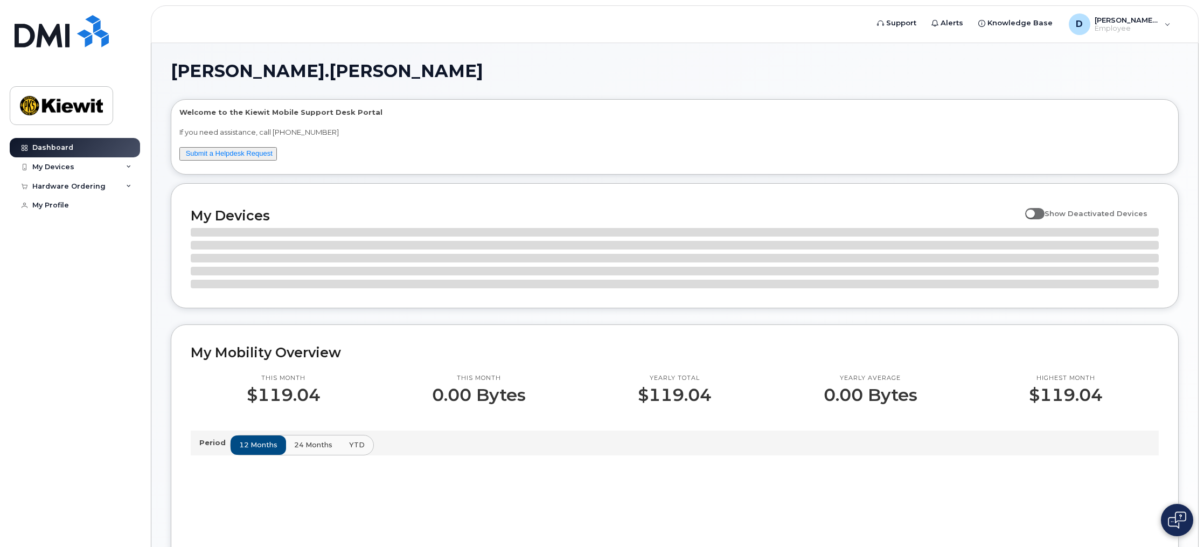 The width and height of the screenshot is (1204, 547). I want to click on button: Submit a Helpdesk Request, so click(228, 154).